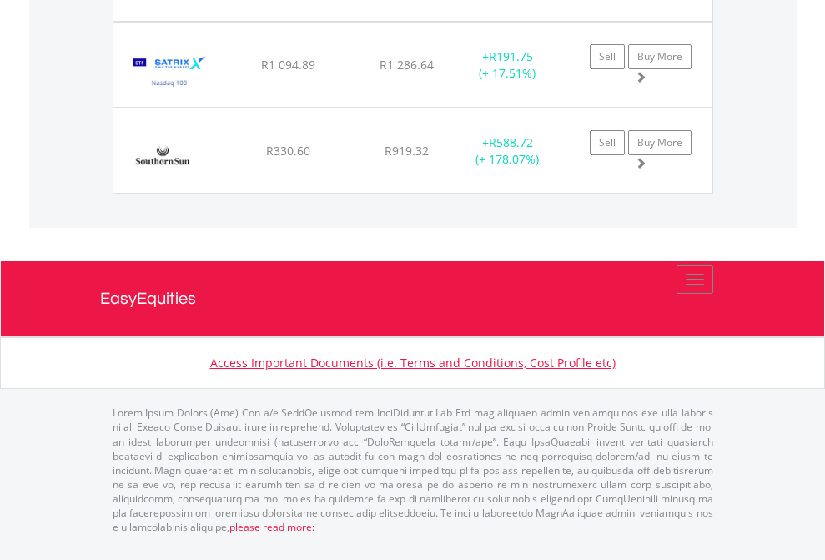 Image resolution: width=825 pixels, height=560 pixels. What do you see at coordinates (169, 73) in the screenshot?
I see `img: EQU.ZA.STXNDQ.png` at bounding box center [169, 73].